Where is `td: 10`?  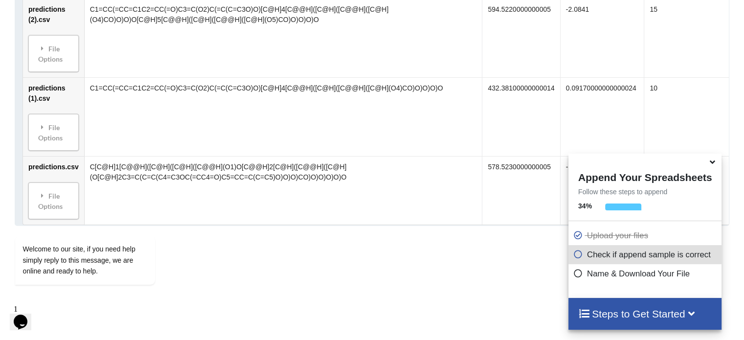
td: 10 is located at coordinates (693, 117).